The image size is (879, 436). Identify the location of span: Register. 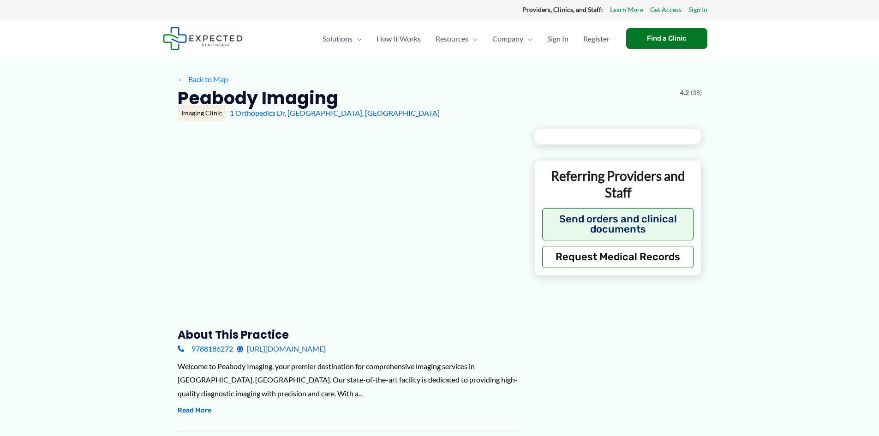
(596, 39).